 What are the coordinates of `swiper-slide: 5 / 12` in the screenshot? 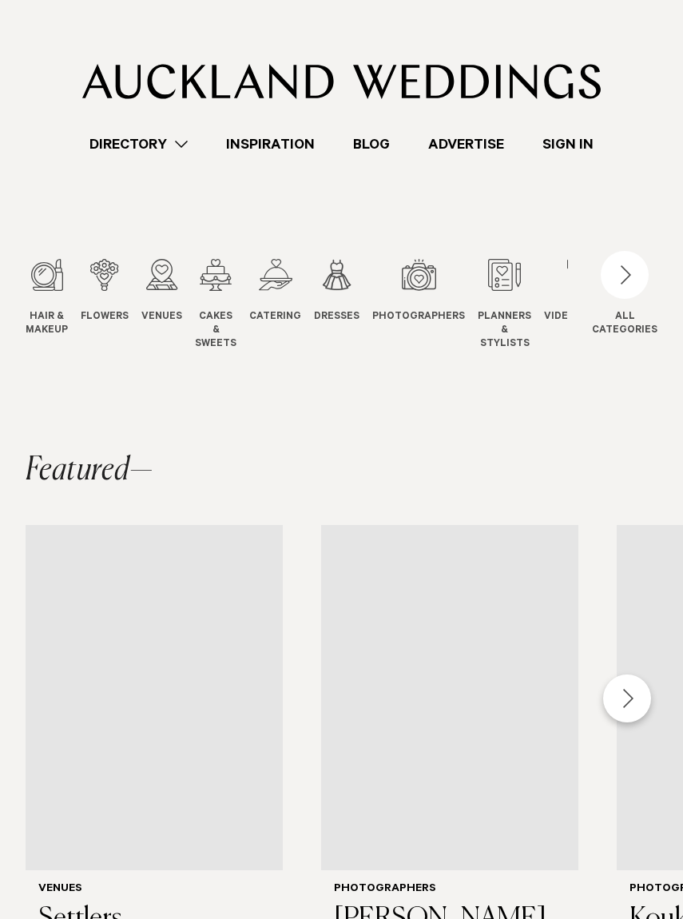 It's located at (281, 304).